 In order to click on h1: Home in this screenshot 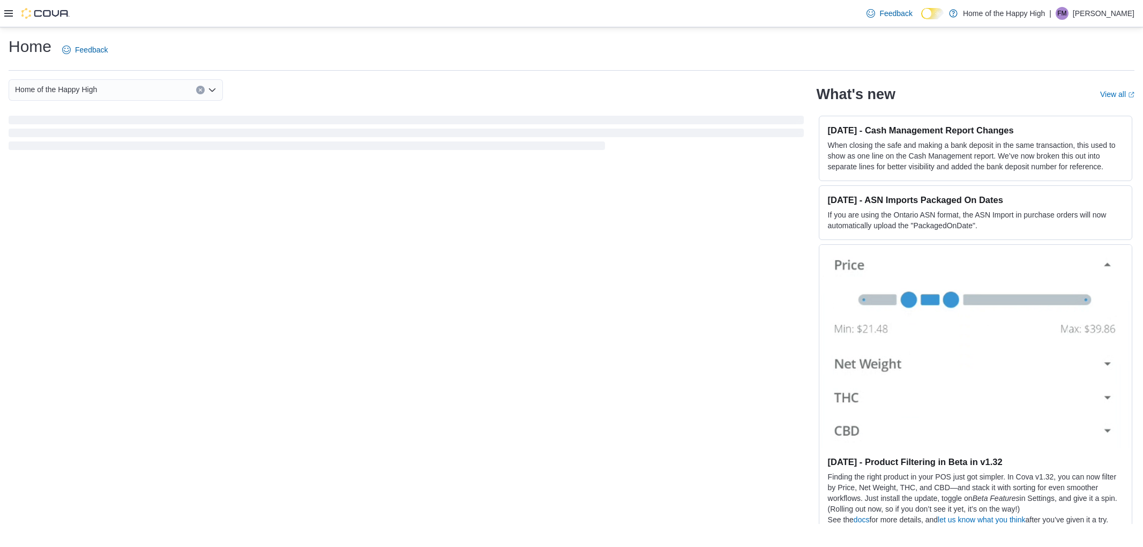, I will do `click(30, 47)`.